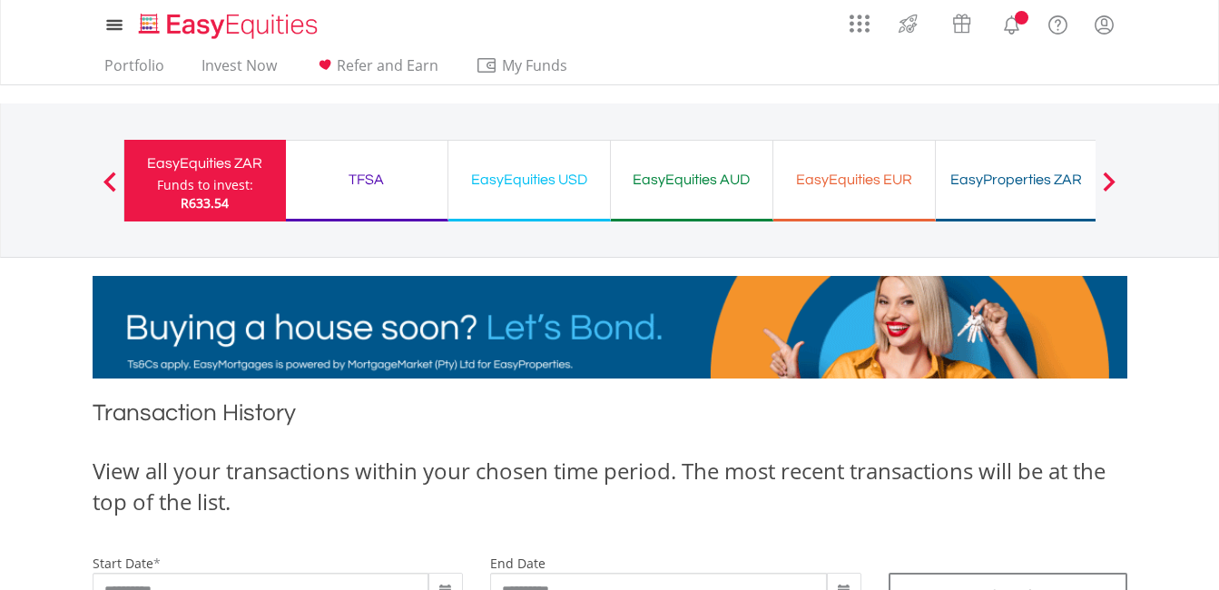 The width and height of the screenshot is (1219, 590). I want to click on label: end date, so click(518, 563).